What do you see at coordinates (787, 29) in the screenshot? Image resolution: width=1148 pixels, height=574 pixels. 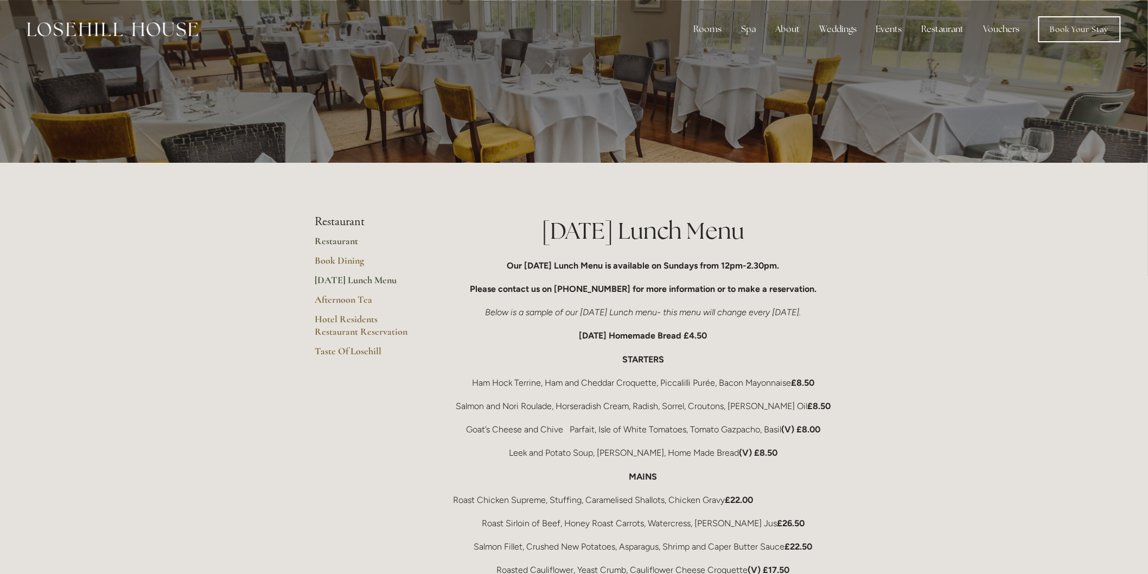 I see `div: About` at bounding box center [787, 29].